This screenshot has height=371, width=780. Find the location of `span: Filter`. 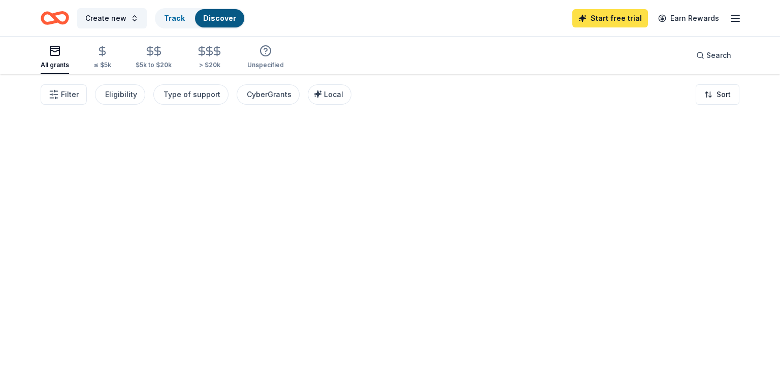

span: Filter is located at coordinates (70, 94).